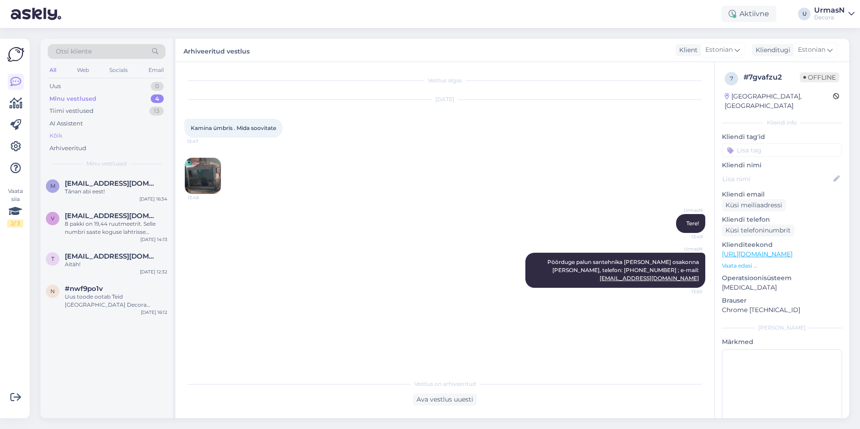 This screenshot has width=860, height=429. What do you see at coordinates (84, 289) in the screenshot?
I see `span: #nwf9po1v` at bounding box center [84, 289].